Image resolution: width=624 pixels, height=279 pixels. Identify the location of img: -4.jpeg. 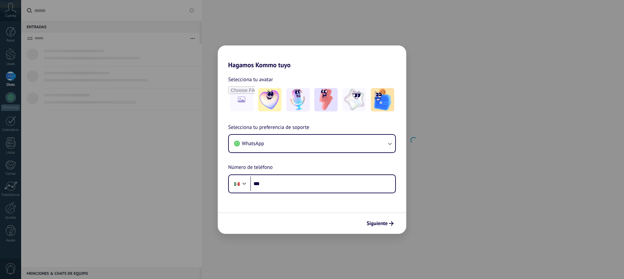
(354, 100).